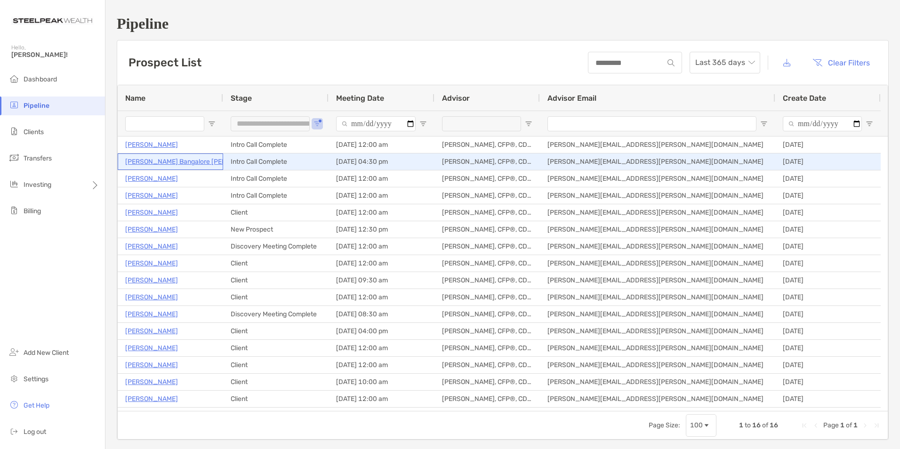 This screenshot has height=449, width=900. I want to click on div: Next Page, so click(865, 426).